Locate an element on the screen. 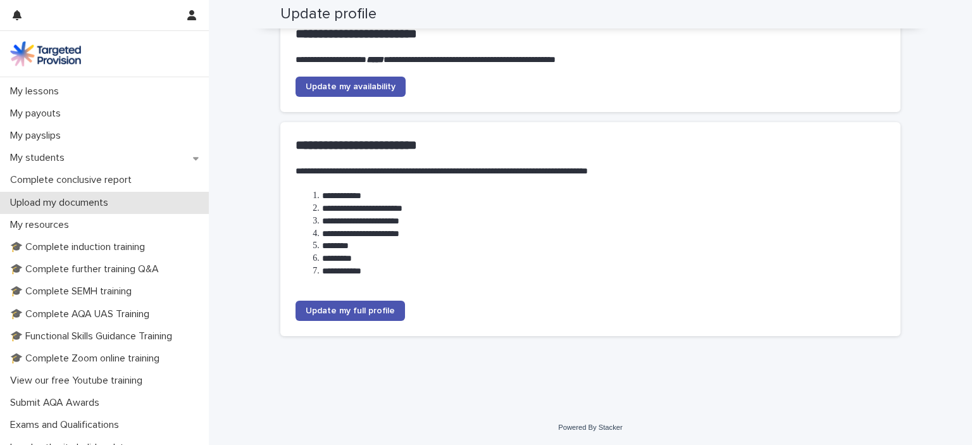  p: 🎓 Functional Skills Guidance Training is located at coordinates (94, 336).